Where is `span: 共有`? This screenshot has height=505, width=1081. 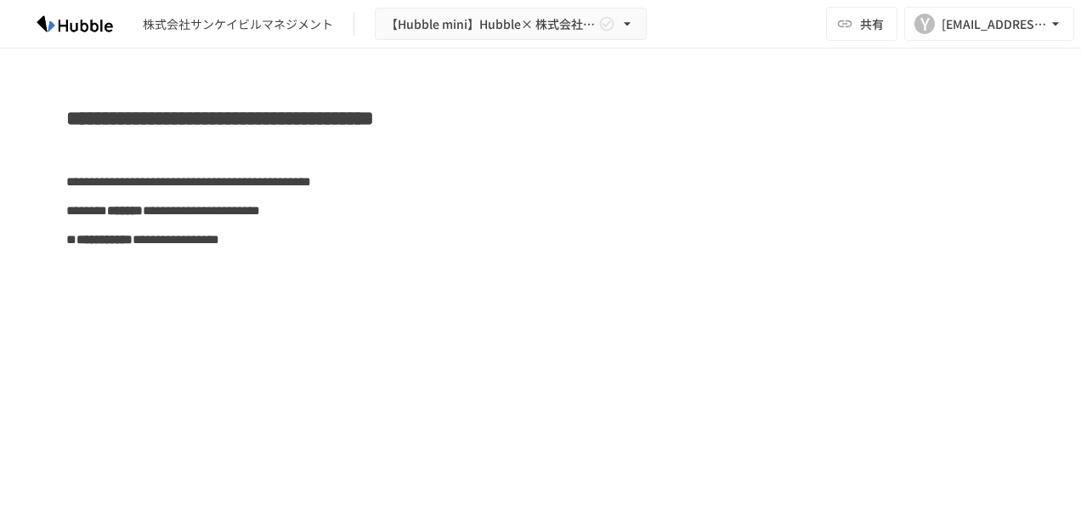
span: 共有 is located at coordinates (872, 24).